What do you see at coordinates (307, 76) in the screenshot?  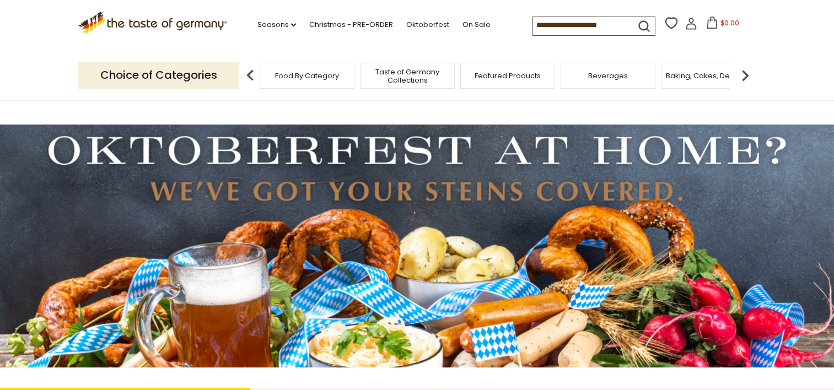 I see `span: Food By Category` at bounding box center [307, 76].